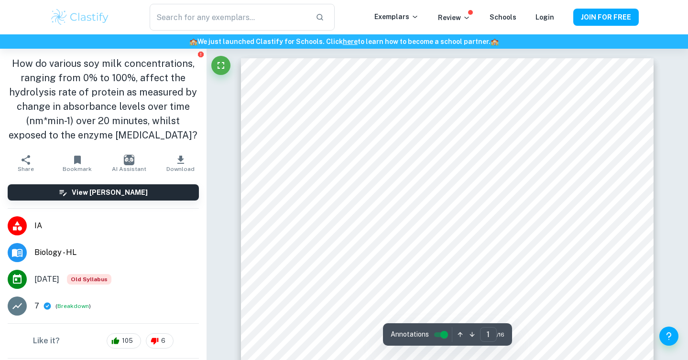 This screenshot has width=688, height=360. I want to click on div: 6, so click(160, 341).